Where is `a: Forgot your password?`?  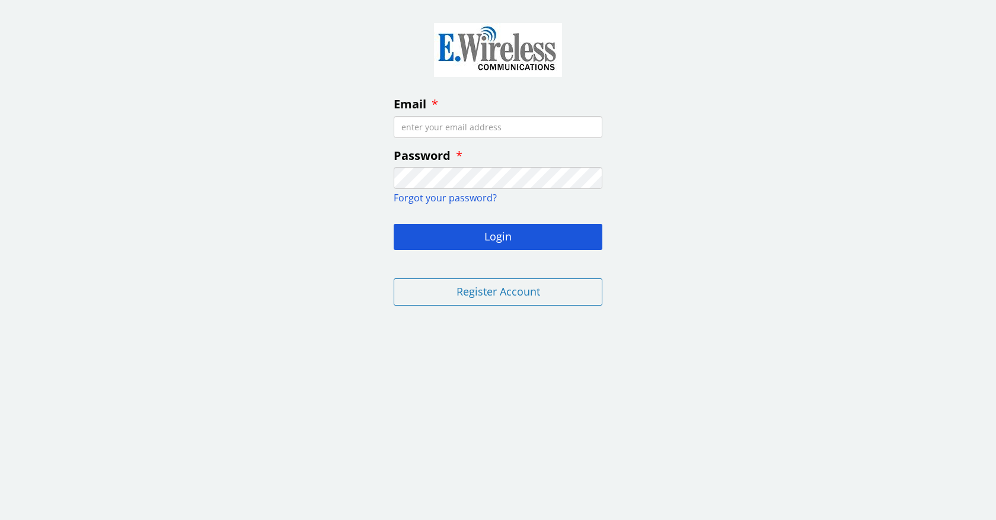 a: Forgot your password? is located at coordinates (445, 198).